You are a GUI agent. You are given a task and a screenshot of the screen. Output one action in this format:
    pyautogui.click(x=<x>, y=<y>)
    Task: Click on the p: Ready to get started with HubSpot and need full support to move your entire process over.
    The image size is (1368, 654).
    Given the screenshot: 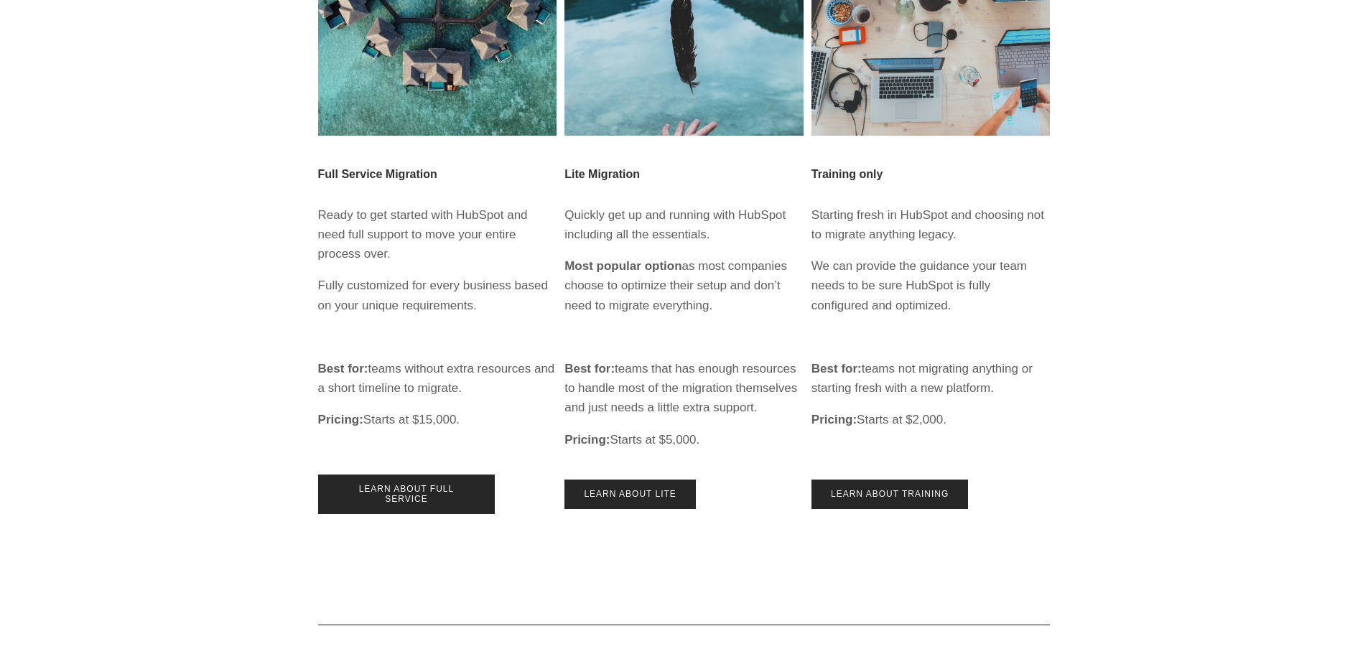 What is the action you would take?
    pyautogui.click(x=437, y=235)
    